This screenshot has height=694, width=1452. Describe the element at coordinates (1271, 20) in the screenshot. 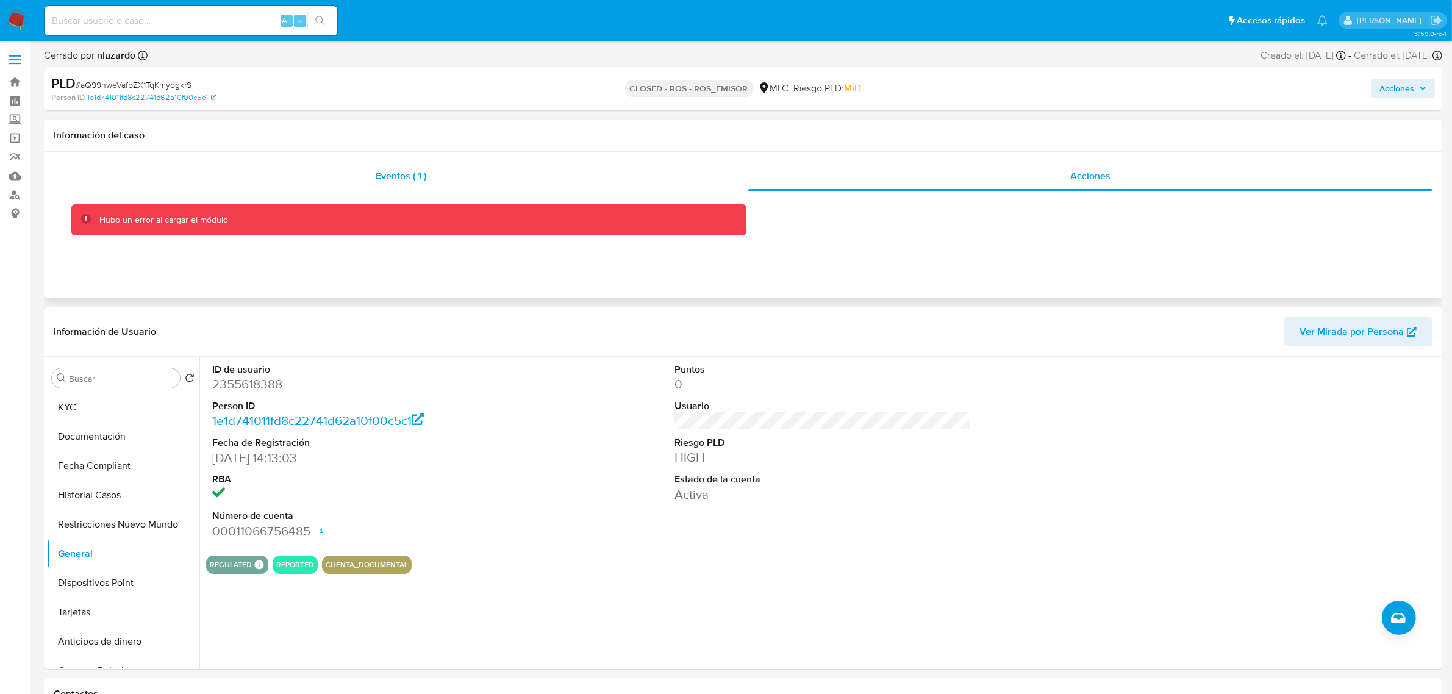

I see `span: Accesos rápidos` at that location.